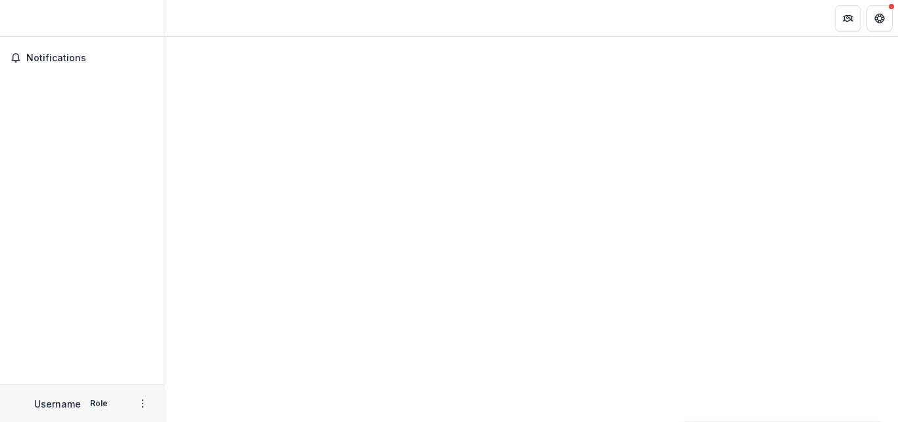 The width and height of the screenshot is (898, 422). I want to click on button: Notifications, so click(82, 58).